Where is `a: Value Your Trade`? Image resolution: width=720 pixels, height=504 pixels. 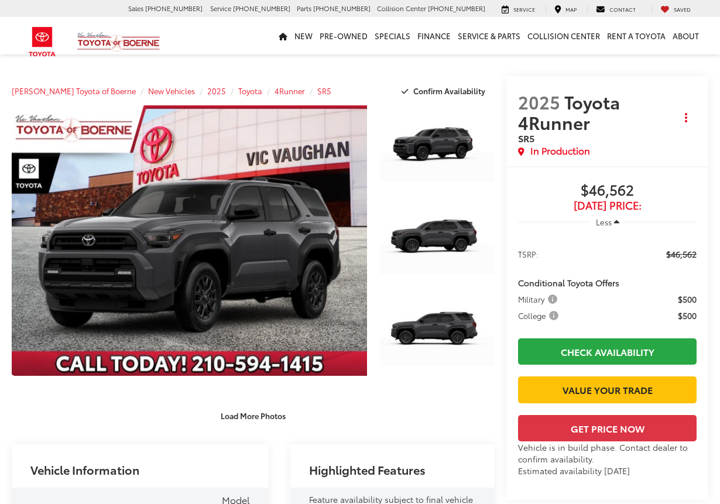 a: Value Your Trade is located at coordinates (607, 389).